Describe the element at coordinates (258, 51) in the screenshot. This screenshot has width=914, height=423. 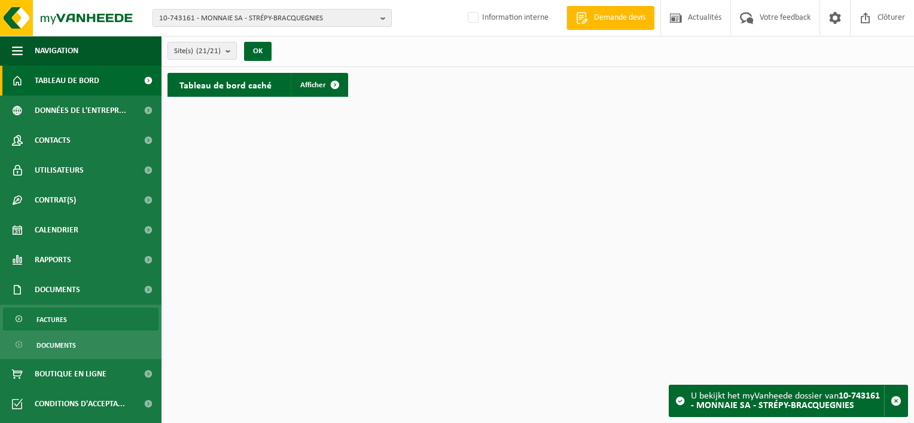
I see `button: OK` at that location.